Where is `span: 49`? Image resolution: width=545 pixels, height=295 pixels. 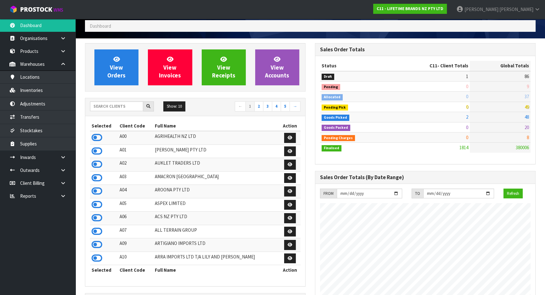 span: 49 is located at coordinates (527, 107).